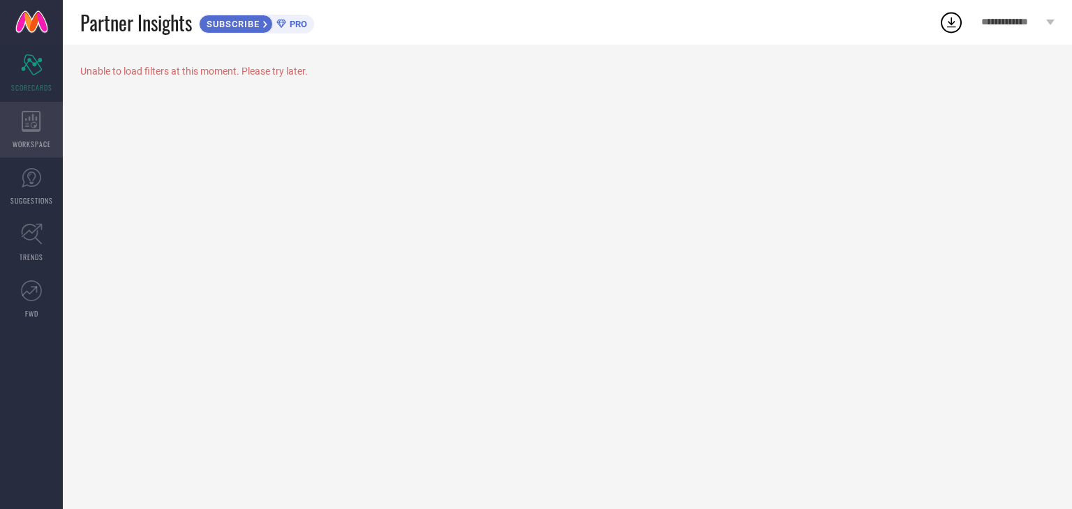 This screenshot has height=509, width=1072. I want to click on span: Partner Insights, so click(136, 22).